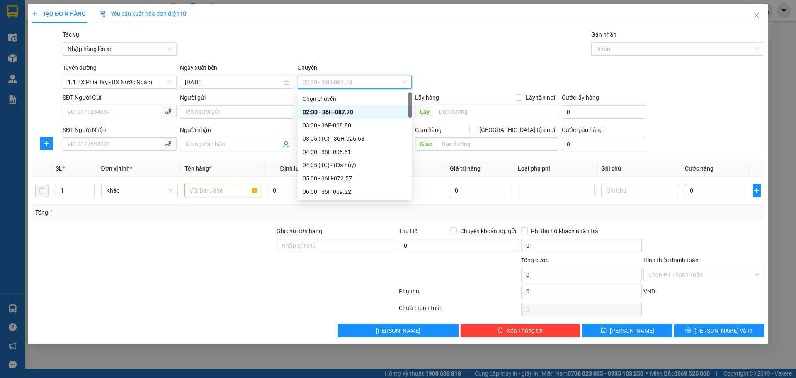 Image resolution: width=796 pixels, height=378 pixels. What do you see at coordinates (42, 190) in the screenshot?
I see `button: delete` at bounding box center [42, 190].